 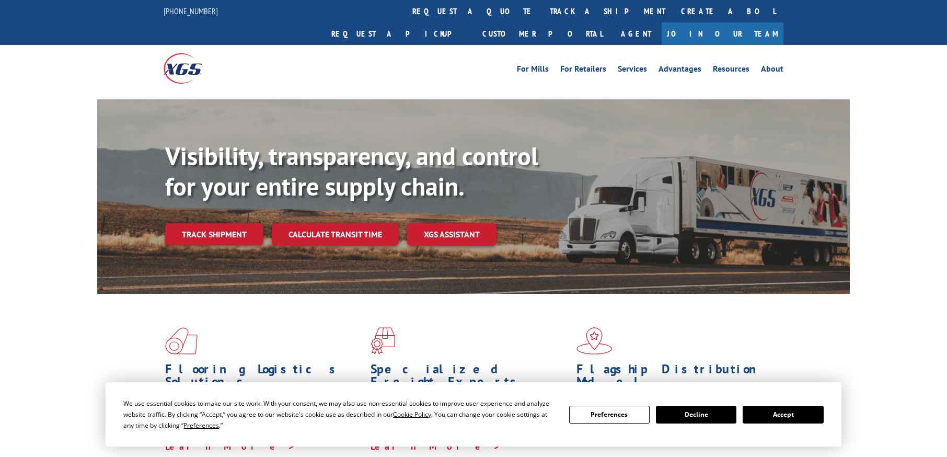 I want to click on span: Preferences, so click(x=201, y=425).